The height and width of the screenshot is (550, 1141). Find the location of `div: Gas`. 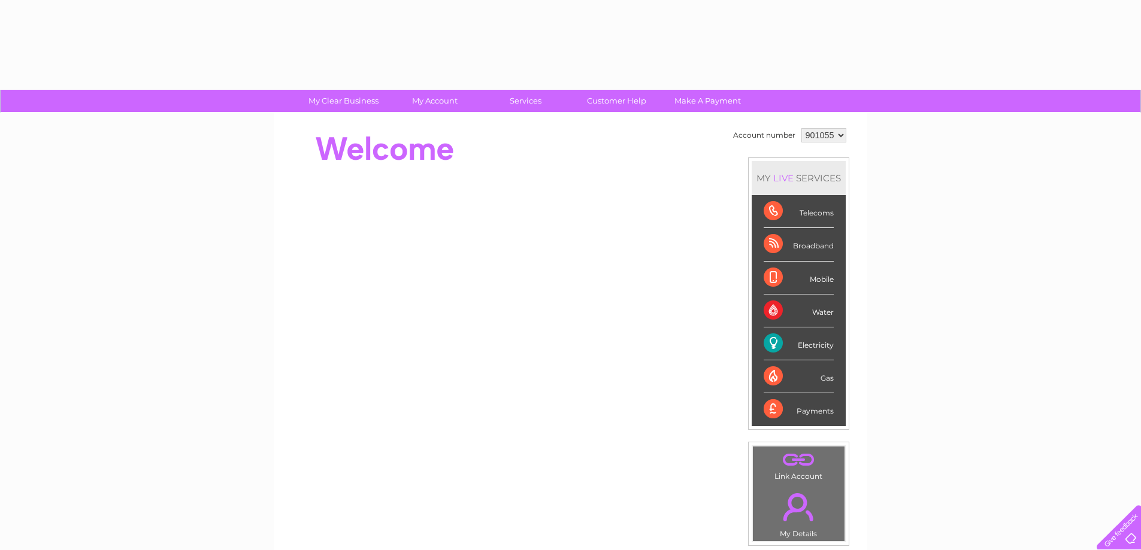

div: Gas is located at coordinates (798, 377).